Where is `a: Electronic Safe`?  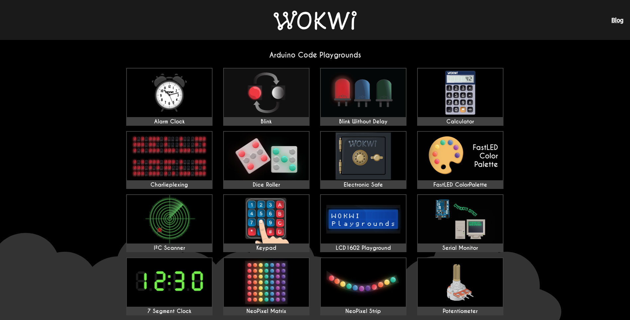
a: Electronic Safe is located at coordinates (363, 160).